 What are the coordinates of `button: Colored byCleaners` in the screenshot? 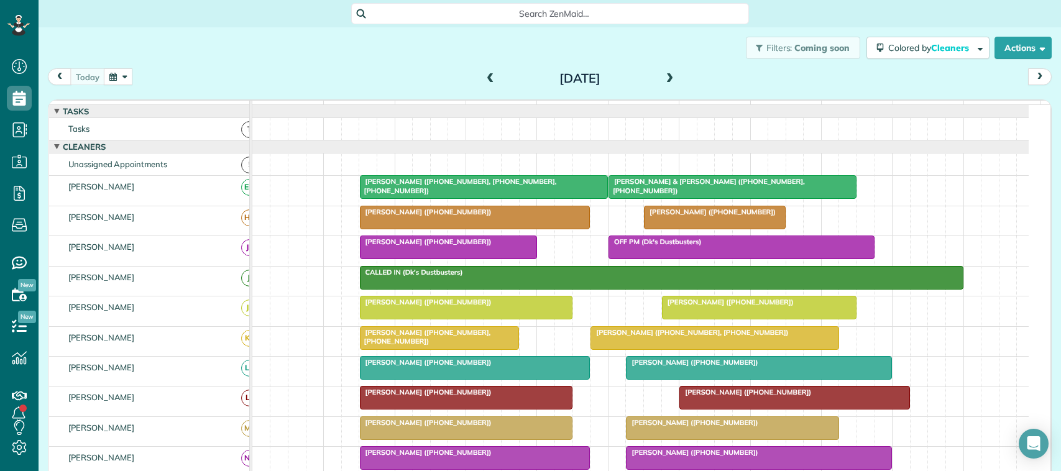 It's located at (928, 48).